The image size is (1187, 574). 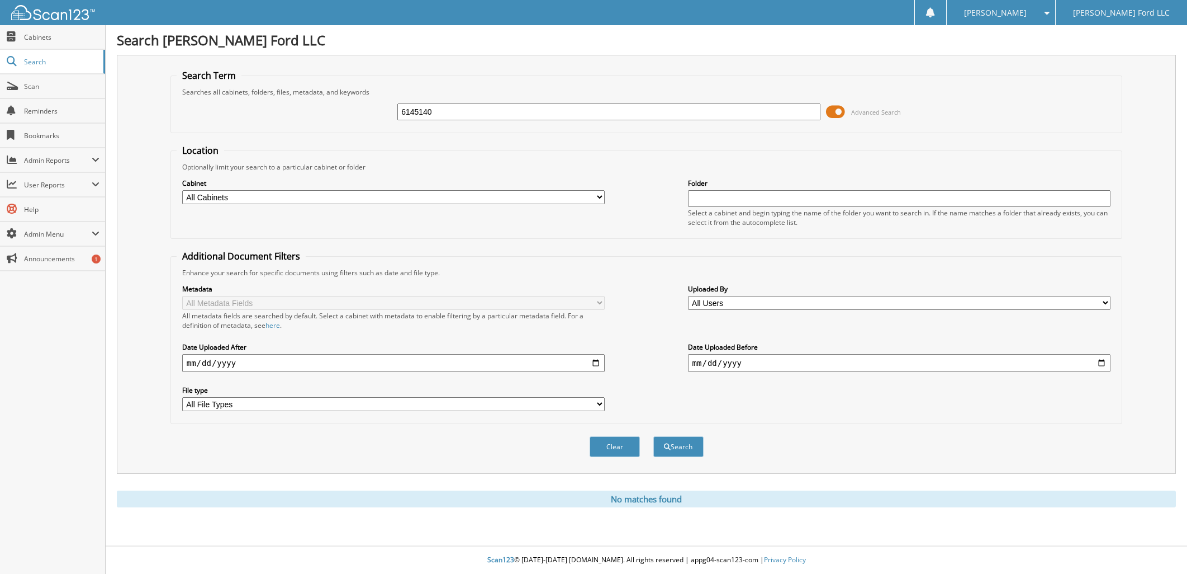 What do you see at coordinates (61, 111) in the screenshot?
I see `span: Reminders` at bounding box center [61, 111].